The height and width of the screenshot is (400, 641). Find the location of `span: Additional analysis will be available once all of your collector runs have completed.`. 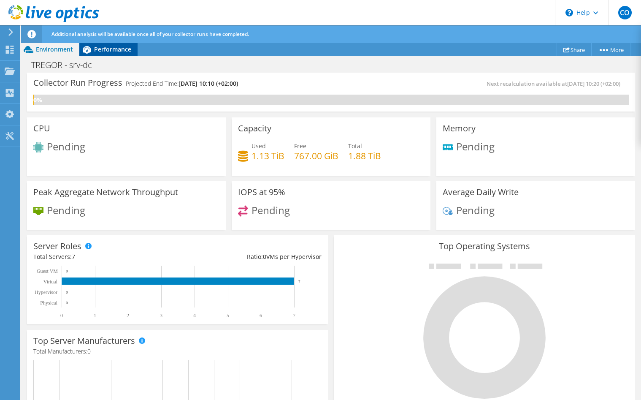

span: Additional analysis will be available once all of your collector runs have completed. is located at coordinates (150, 34).